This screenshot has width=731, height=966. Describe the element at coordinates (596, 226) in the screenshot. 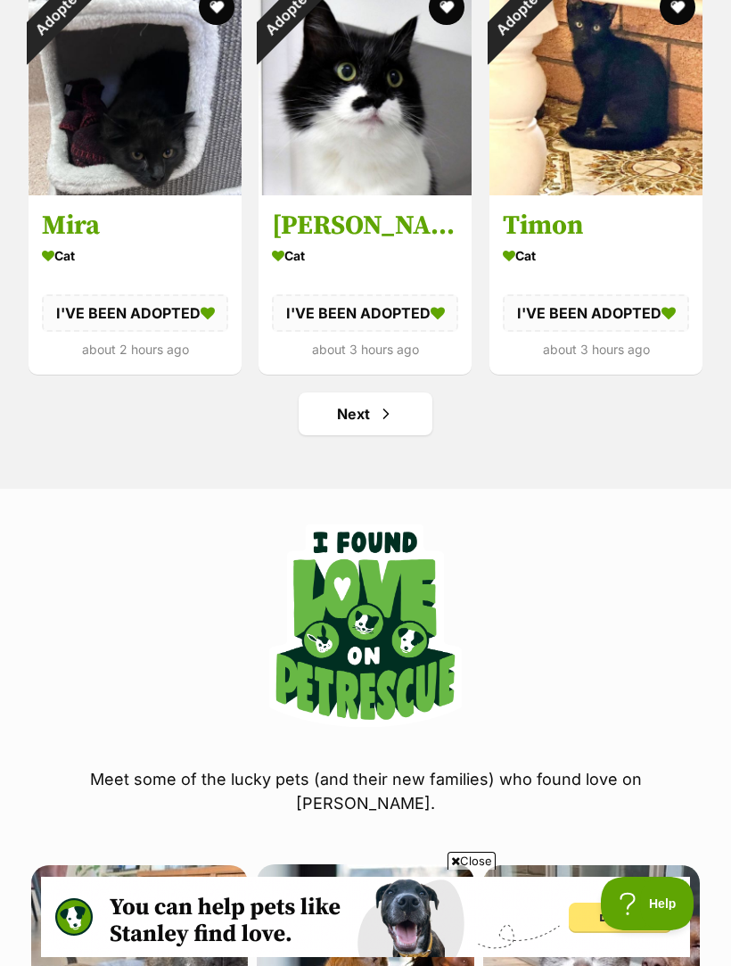

I see `h3: Timon` at that location.